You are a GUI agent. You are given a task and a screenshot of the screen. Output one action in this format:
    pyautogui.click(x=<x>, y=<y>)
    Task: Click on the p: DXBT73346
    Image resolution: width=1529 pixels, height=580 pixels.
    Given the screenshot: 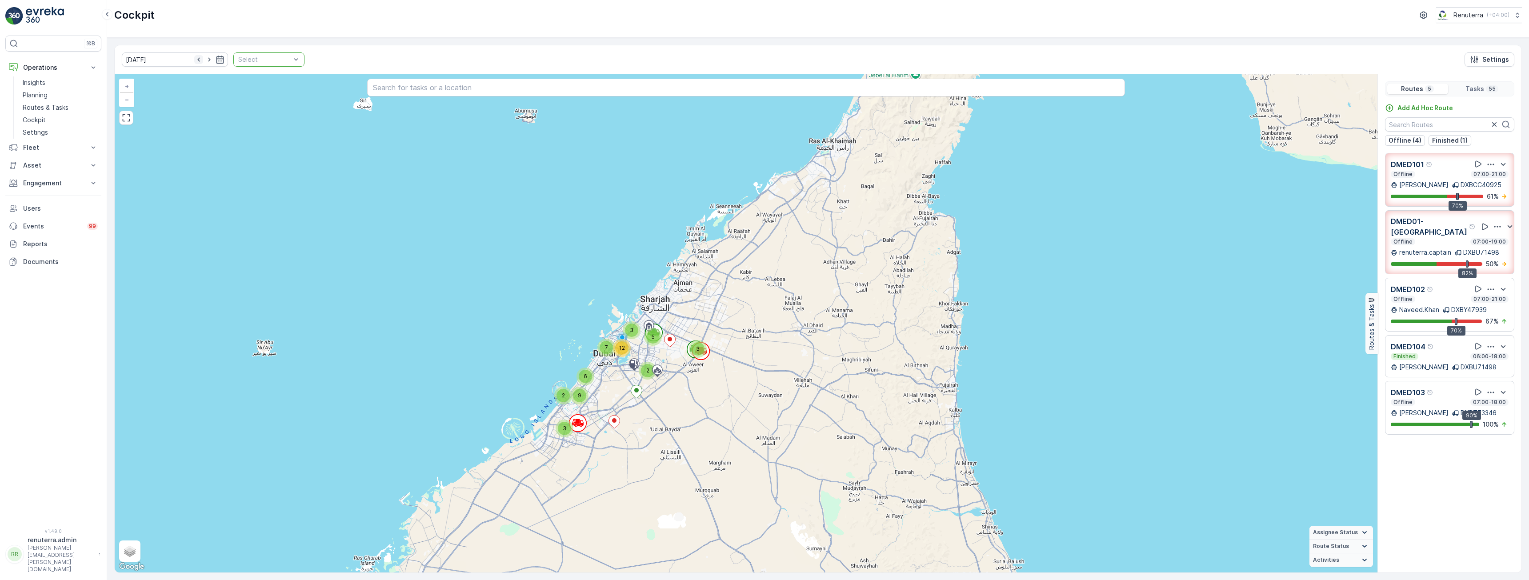 What is the action you would take?
    pyautogui.click(x=1479, y=413)
    